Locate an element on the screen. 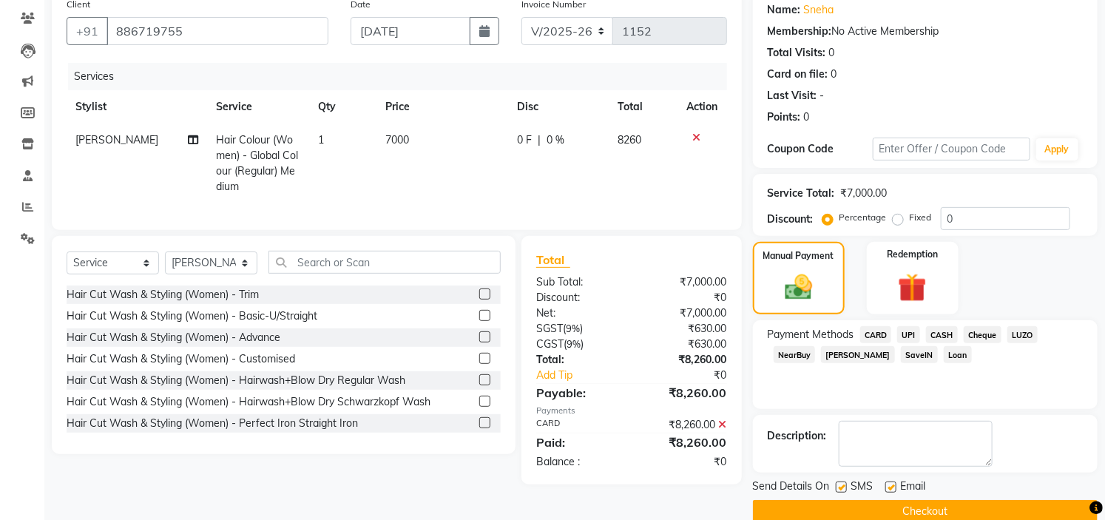 The height and width of the screenshot is (520, 1105). div: Sub Total: is located at coordinates (579, 282).